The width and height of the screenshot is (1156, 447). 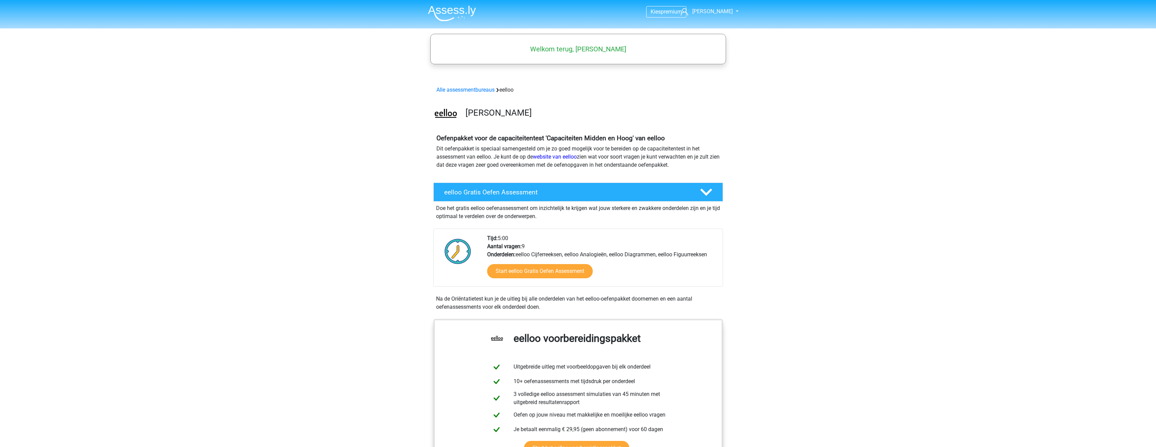 What do you see at coordinates (445, 114) in the screenshot?
I see `img: eelloo.png` at bounding box center [445, 114].